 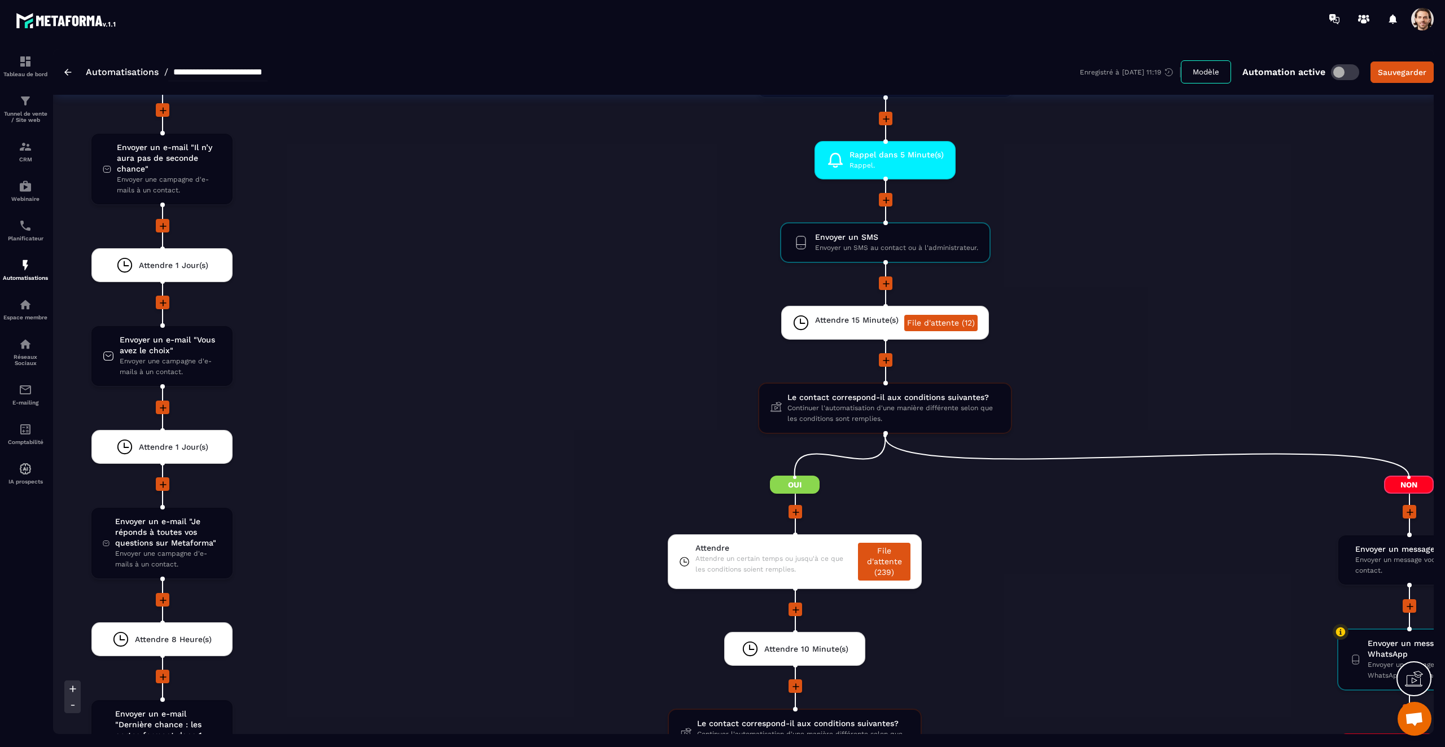 I want to click on a: emailemailE-mailing, so click(x=25, y=395).